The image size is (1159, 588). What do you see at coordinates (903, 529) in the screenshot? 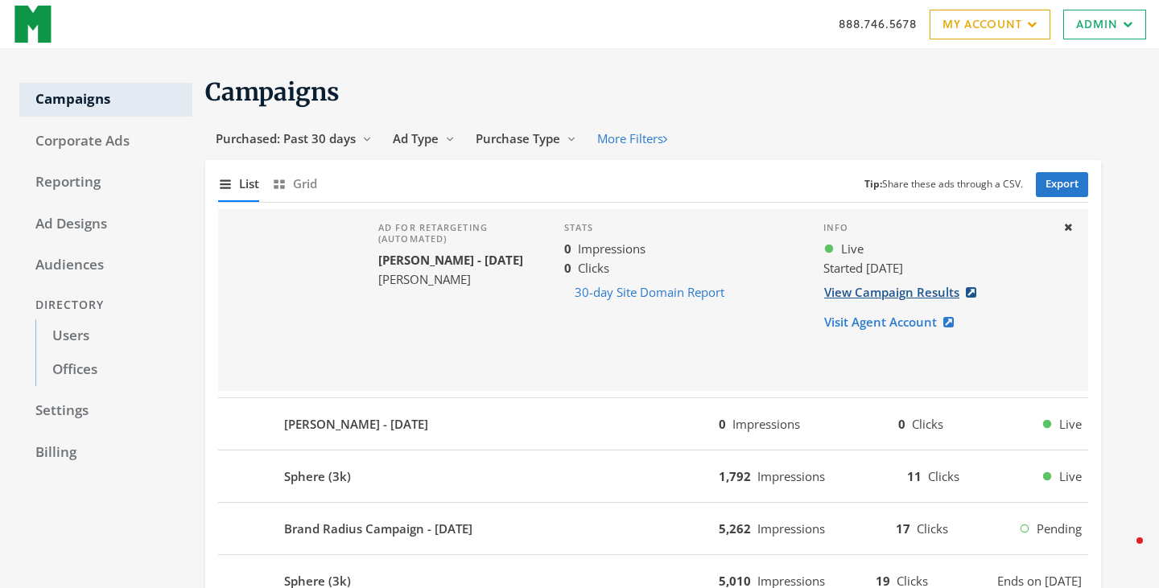
I see `b: 17` at bounding box center [903, 529].